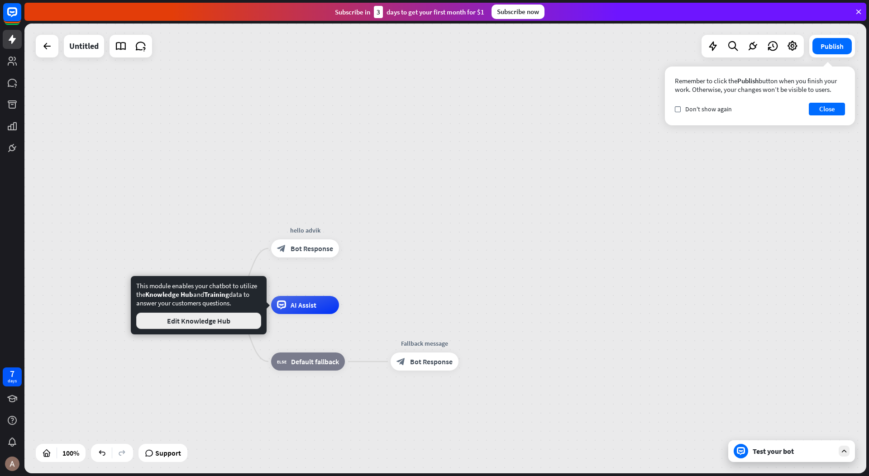 This screenshot has width=869, height=476. What do you see at coordinates (793, 451) in the screenshot?
I see `div: Test your bot` at bounding box center [793, 451].